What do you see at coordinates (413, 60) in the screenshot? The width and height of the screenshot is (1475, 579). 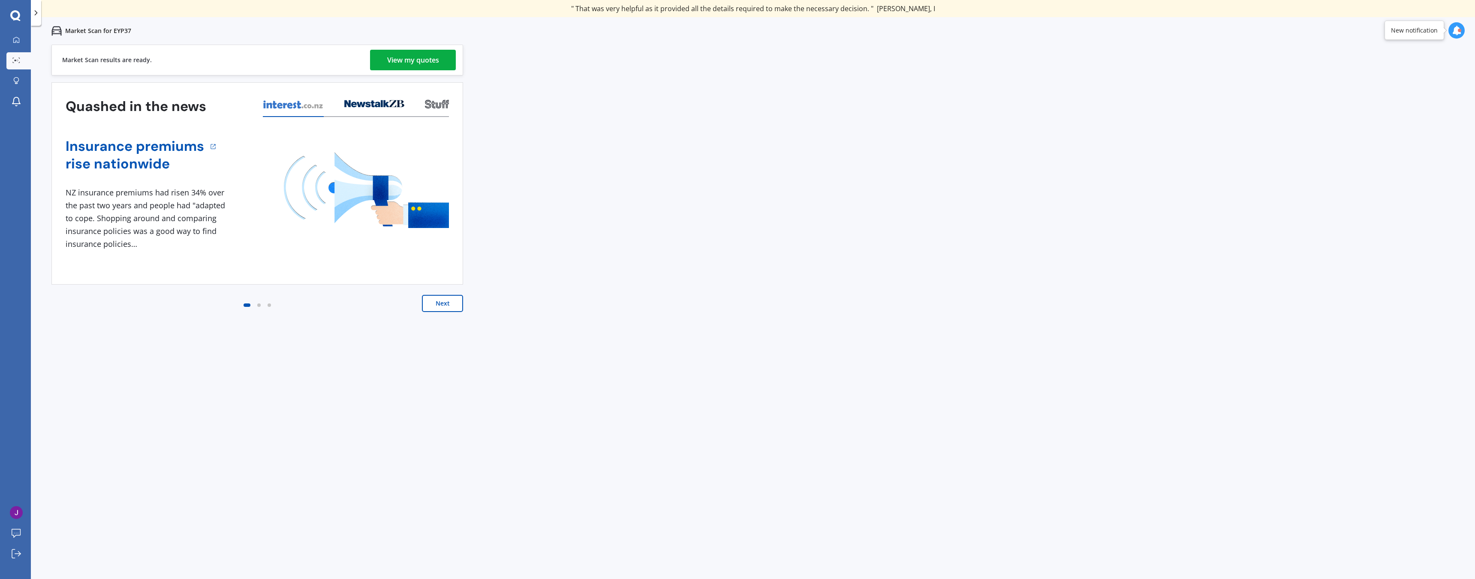 I see `div: View my quotes` at bounding box center [413, 60].